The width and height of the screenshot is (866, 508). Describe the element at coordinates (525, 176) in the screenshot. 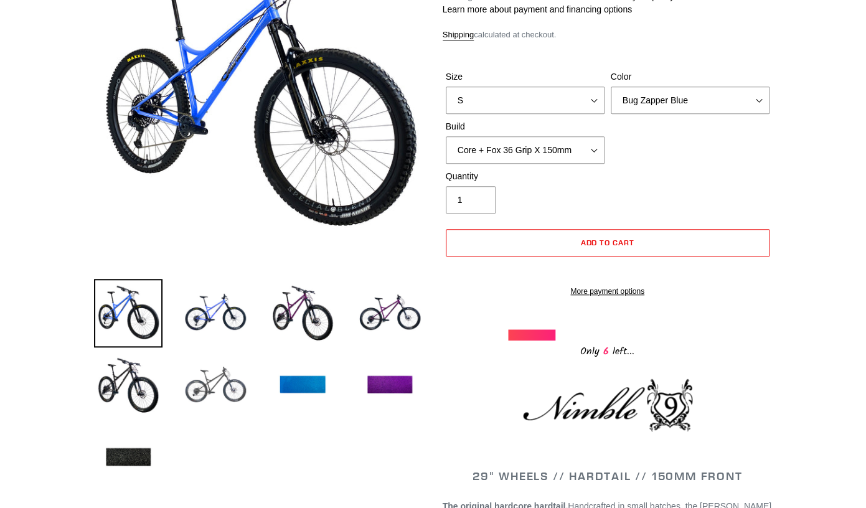

I see `label: Quantity` at that location.